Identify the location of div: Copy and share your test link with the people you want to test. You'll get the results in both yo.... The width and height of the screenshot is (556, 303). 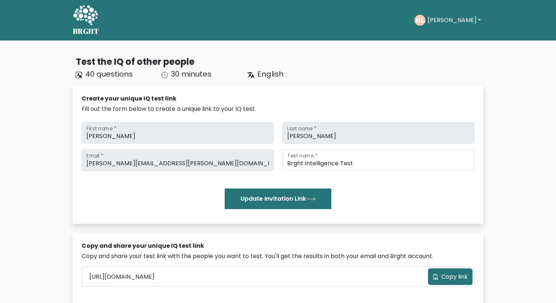
(278, 256).